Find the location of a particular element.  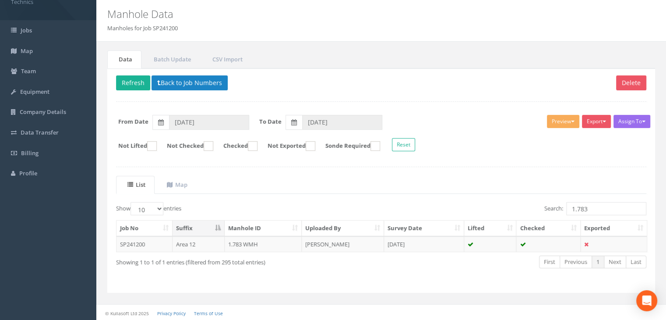

th: Lifted: activate to sort column ascending is located at coordinates (491, 228).